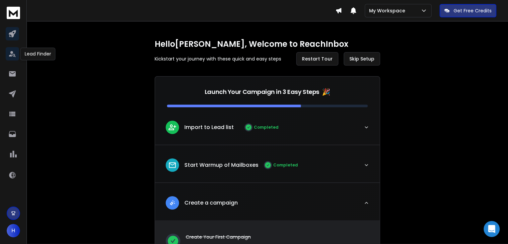 This screenshot has width=508, height=244. Describe the element at coordinates (361, 59) in the screenshot. I see `button: Skip Setup` at that location.